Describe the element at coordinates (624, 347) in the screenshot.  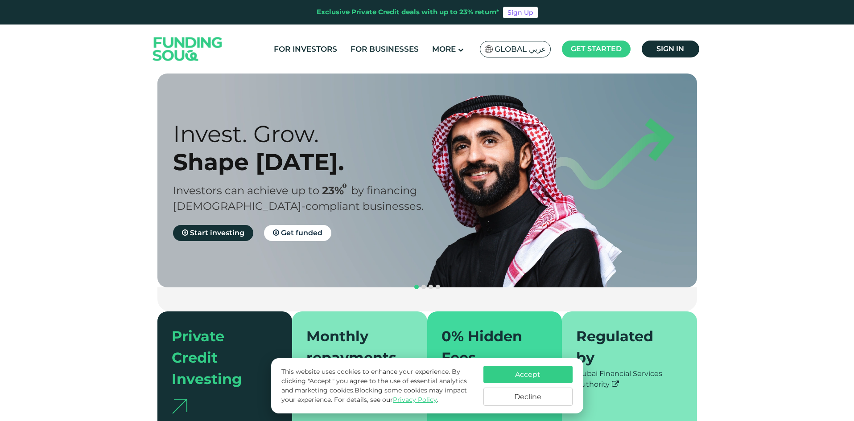
I see `div: Regulated by` at that location.